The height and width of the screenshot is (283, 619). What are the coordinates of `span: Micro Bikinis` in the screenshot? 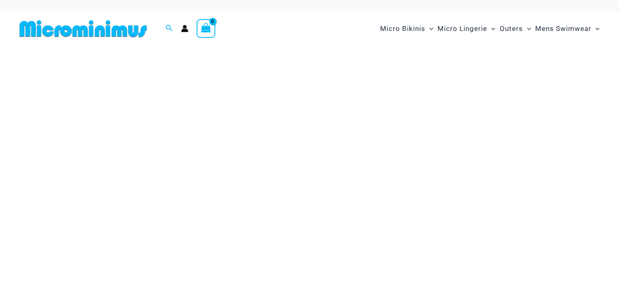 It's located at (403, 29).